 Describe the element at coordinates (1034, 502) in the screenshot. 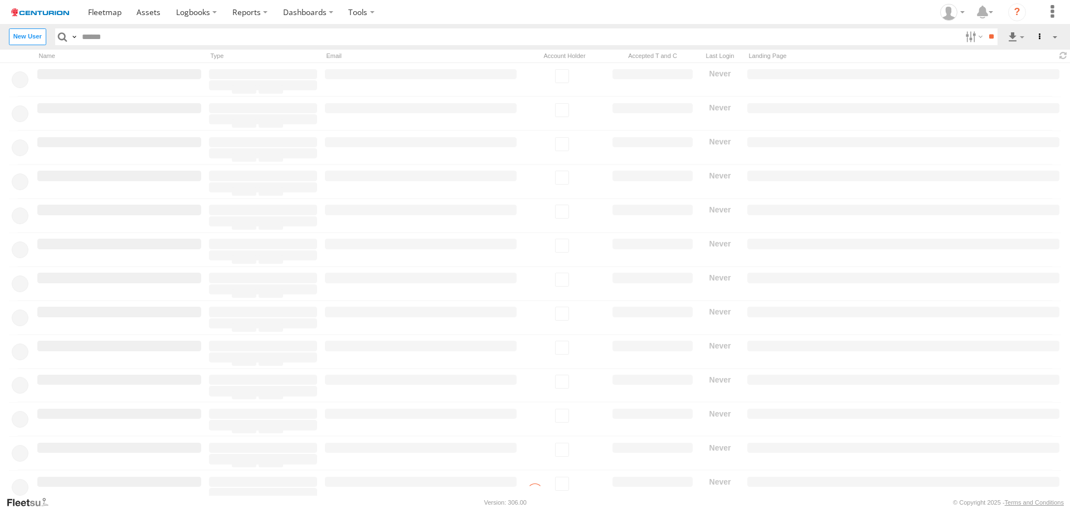

I see `a: Terms and Conditions` at that location.